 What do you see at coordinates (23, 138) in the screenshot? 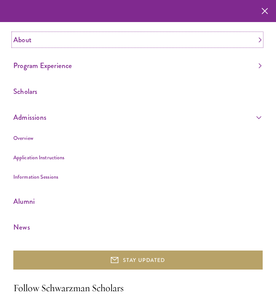
I see `a: Overview` at bounding box center [23, 138].